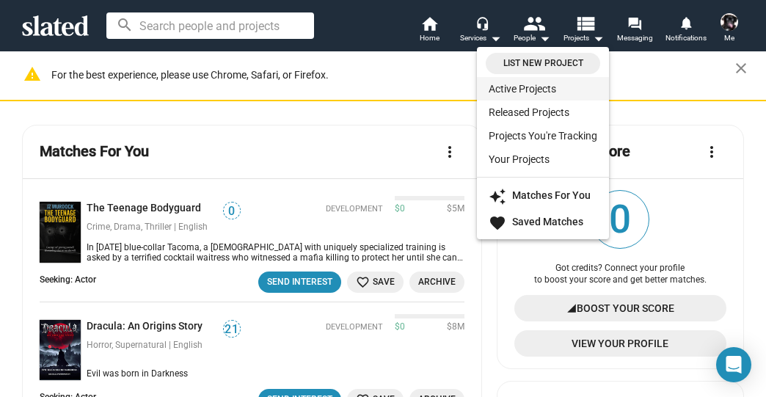 The height and width of the screenshot is (397, 766). I want to click on a: Your Projects, so click(543, 159).